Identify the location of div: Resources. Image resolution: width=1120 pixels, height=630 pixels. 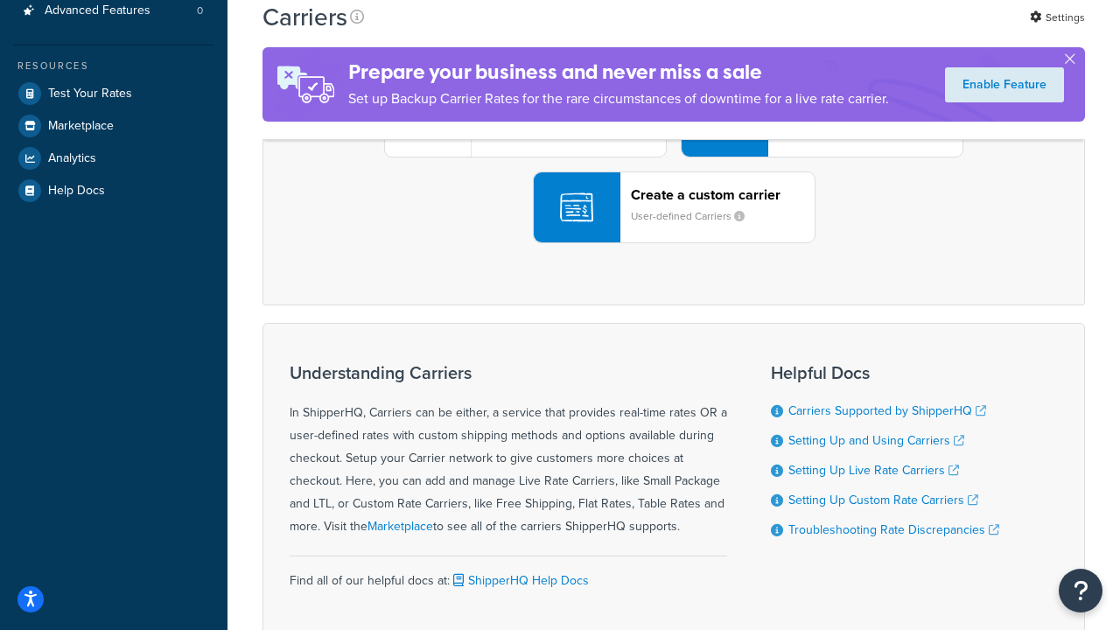
(114, 66).